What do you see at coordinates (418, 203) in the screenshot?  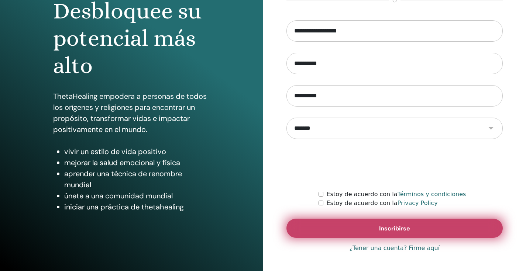 I see `a: Privacy Policy` at bounding box center [418, 203].